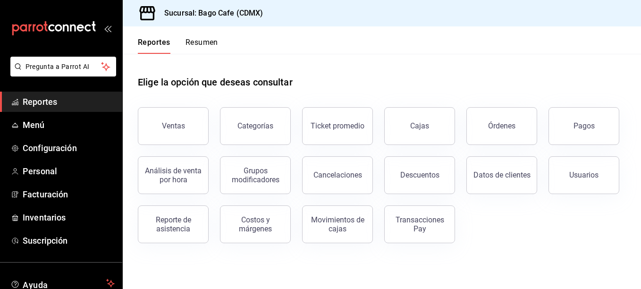 This screenshot has height=289, width=641. What do you see at coordinates (419, 224) in the screenshot?
I see `div: Transacciones Pay` at bounding box center [419, 224].